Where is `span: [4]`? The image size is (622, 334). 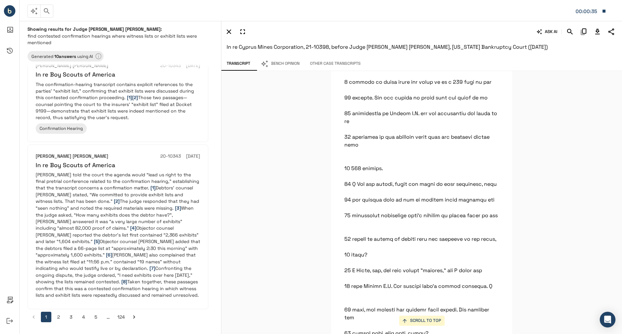 span: [4] is located at coordinates (133, 228).